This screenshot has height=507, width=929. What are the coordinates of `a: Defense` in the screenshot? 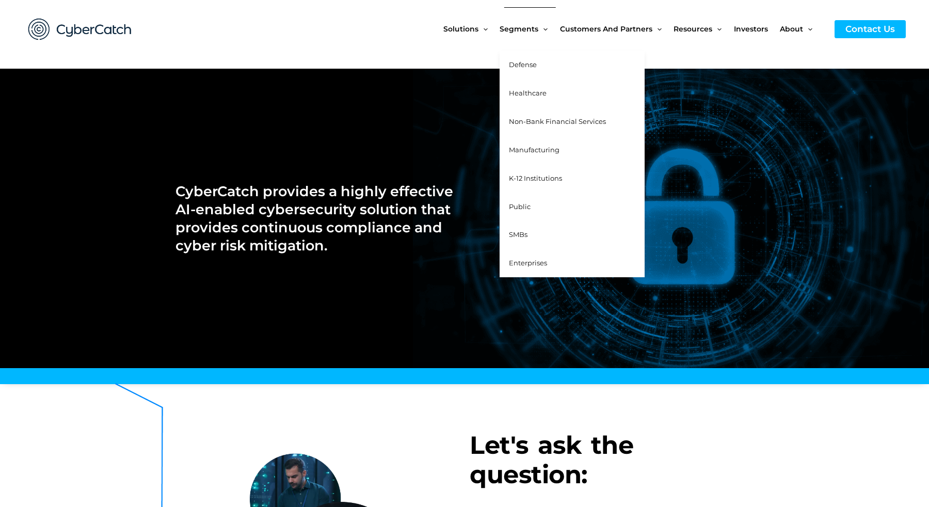 It's located at (572, 65).